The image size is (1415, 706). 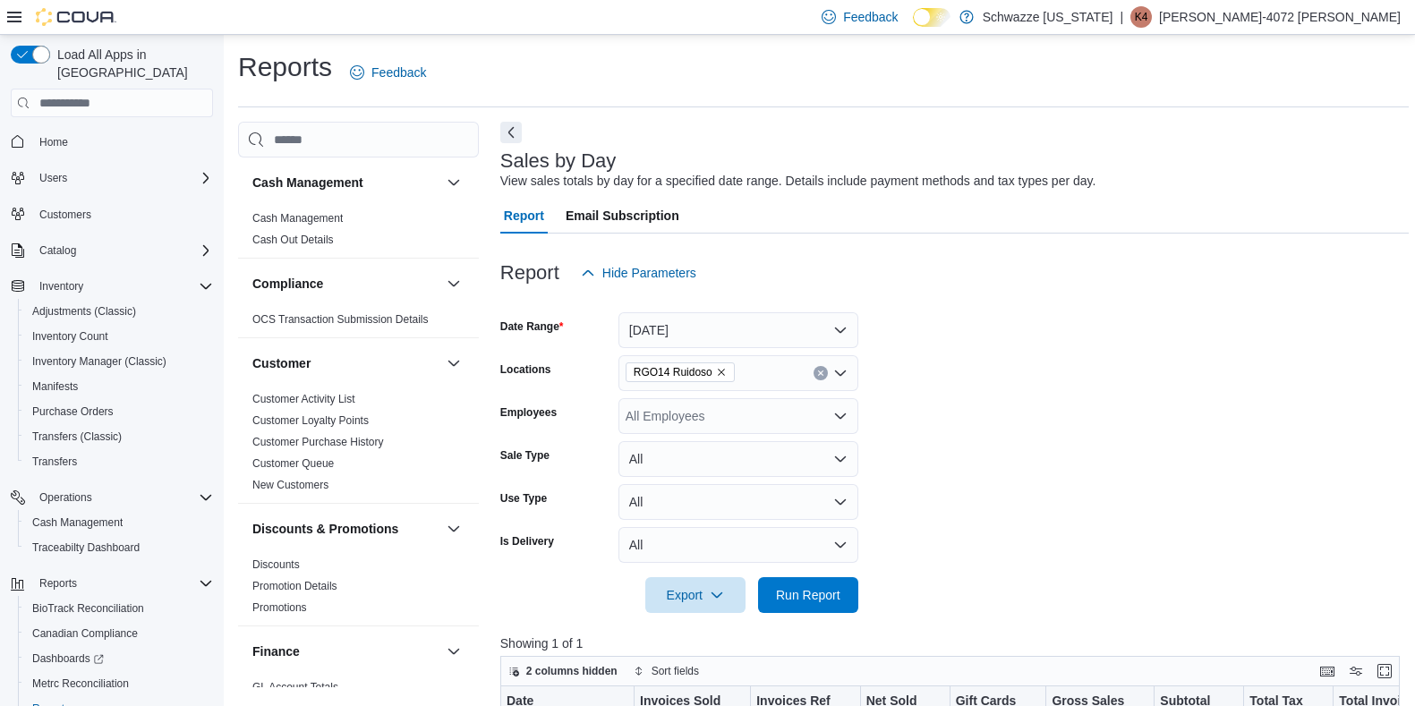 I want to click on a: New Customers, so click(x=290, y=485).